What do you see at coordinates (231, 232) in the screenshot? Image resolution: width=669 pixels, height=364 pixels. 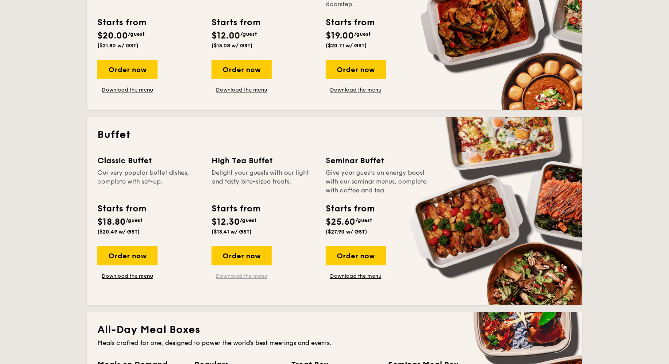 I see `span: ($13.41 w/ GST)` at bounding box center [231, 232].